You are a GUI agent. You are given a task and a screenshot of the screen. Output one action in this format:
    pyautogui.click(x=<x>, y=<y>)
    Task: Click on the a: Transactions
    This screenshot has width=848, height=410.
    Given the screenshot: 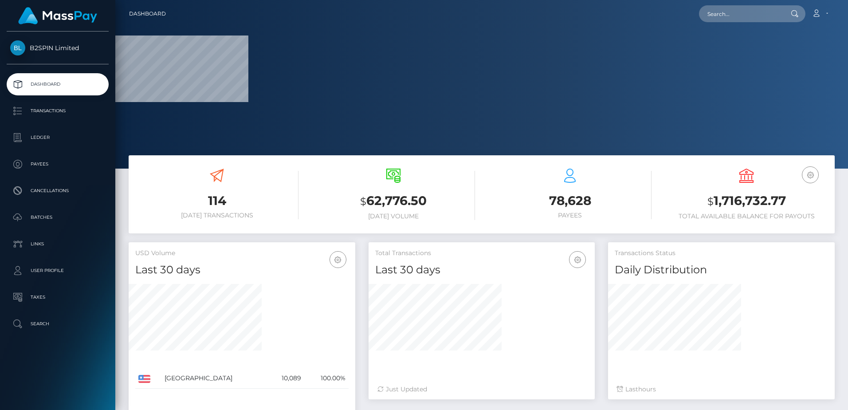 What is the action you would take?
    pyautogui.click(x=58, y=111)
    